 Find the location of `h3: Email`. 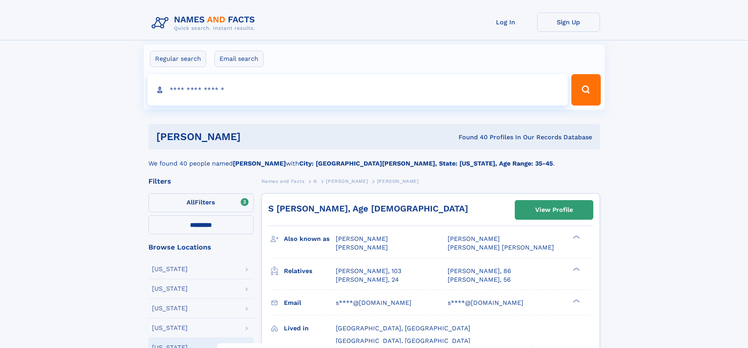

h3: Email is located at coordinates (310, 303).